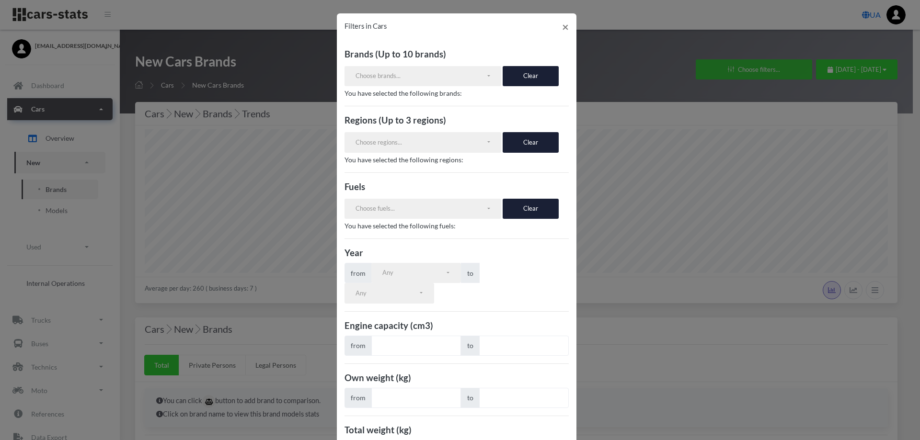 The width and height of the screenshot is (920, 440). I want to click on span: You have selected the following regions:, so click(404, 160).